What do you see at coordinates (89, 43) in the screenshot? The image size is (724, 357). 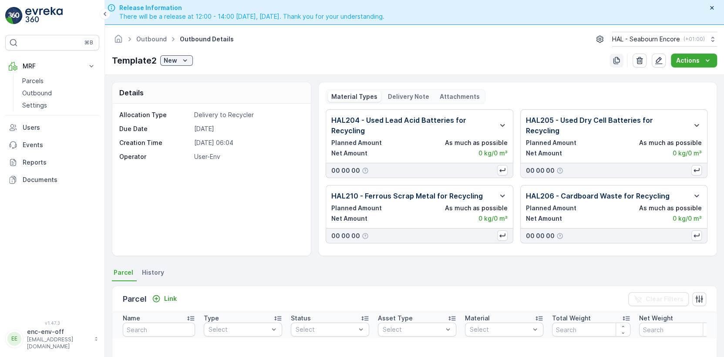 I see `p: ⌘B` at bounding box center [89, 43].